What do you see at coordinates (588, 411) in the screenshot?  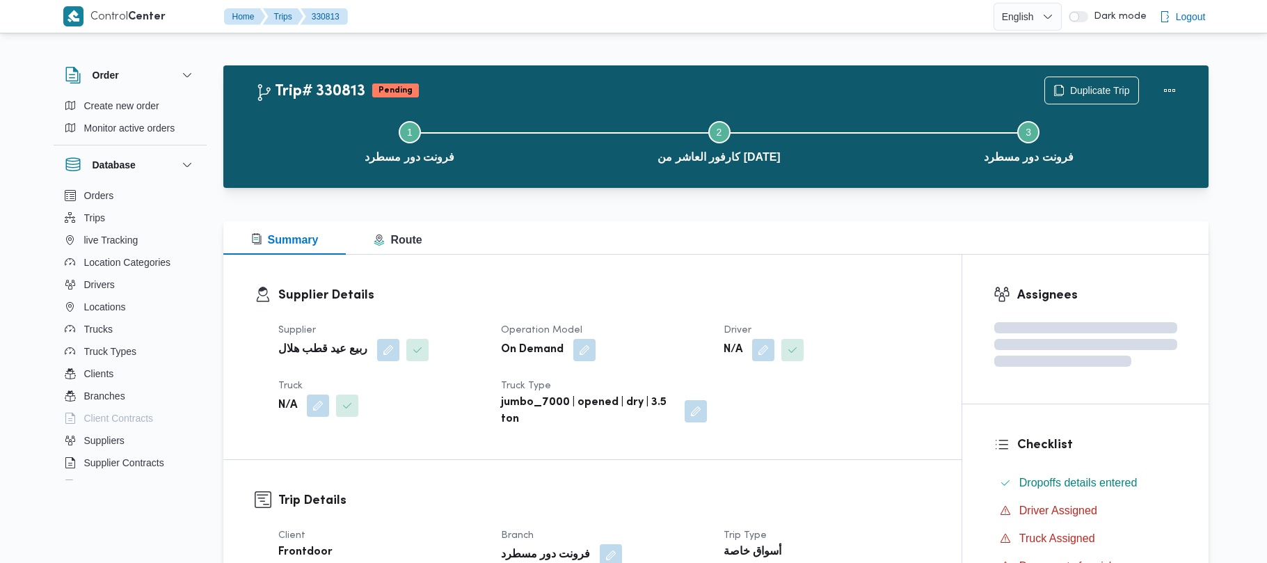 I see `b: jumbo_7000 | opened | dry | 3.5 ton` at bounding box center [588, 411].